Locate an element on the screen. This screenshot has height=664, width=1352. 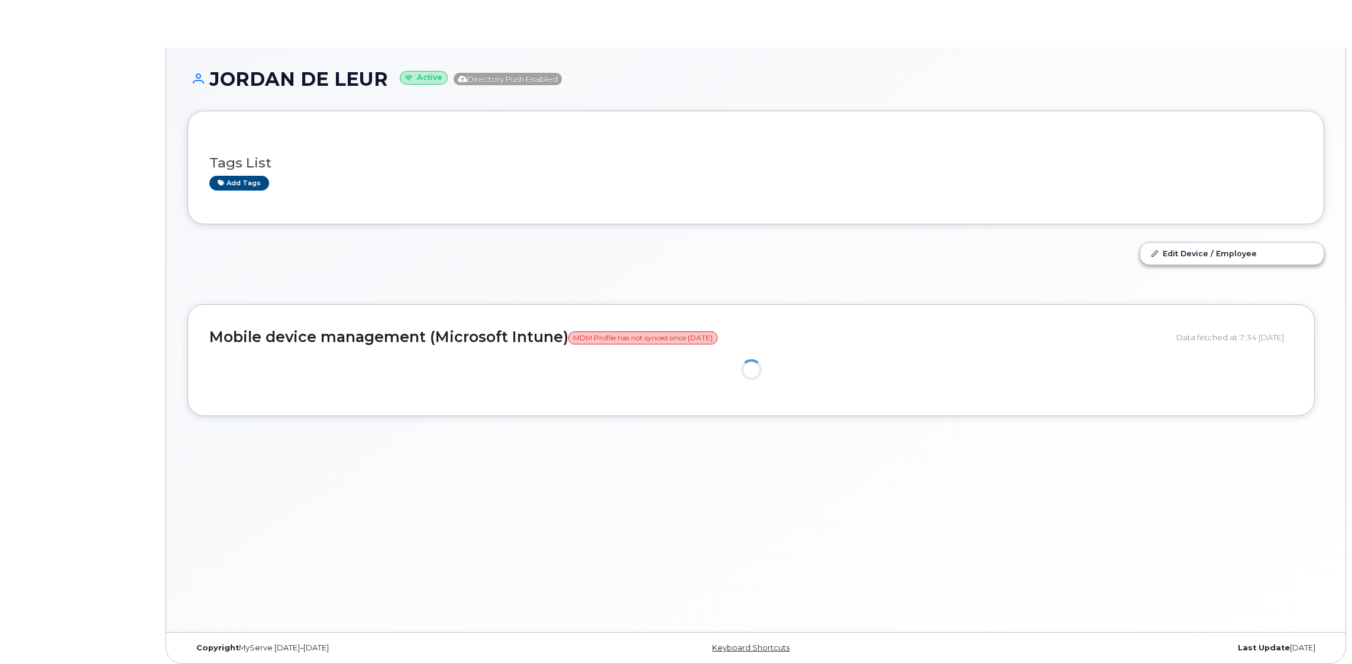
h2: Mobile device management (Microsoft Intune) is located at coordinates (689, 337).